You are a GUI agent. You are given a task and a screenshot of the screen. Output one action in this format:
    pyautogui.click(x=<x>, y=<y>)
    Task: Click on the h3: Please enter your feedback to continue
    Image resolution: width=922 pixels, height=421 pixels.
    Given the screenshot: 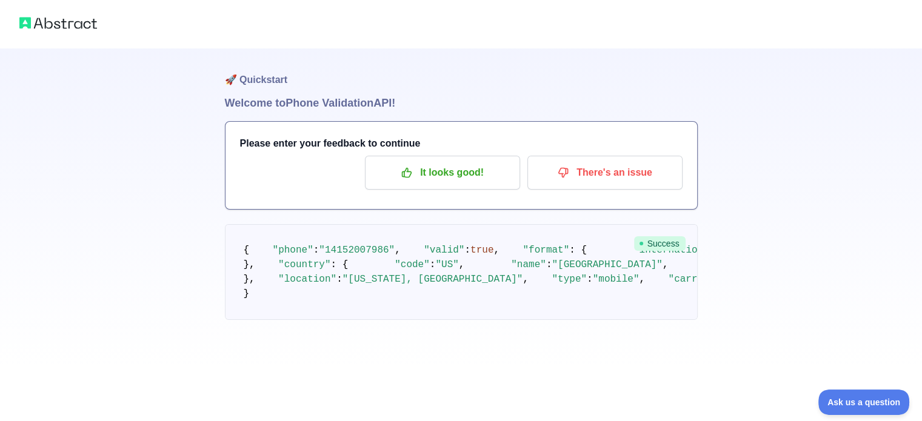 What is the action you would take?
    pyautogui.click(x=461, y=144)
    